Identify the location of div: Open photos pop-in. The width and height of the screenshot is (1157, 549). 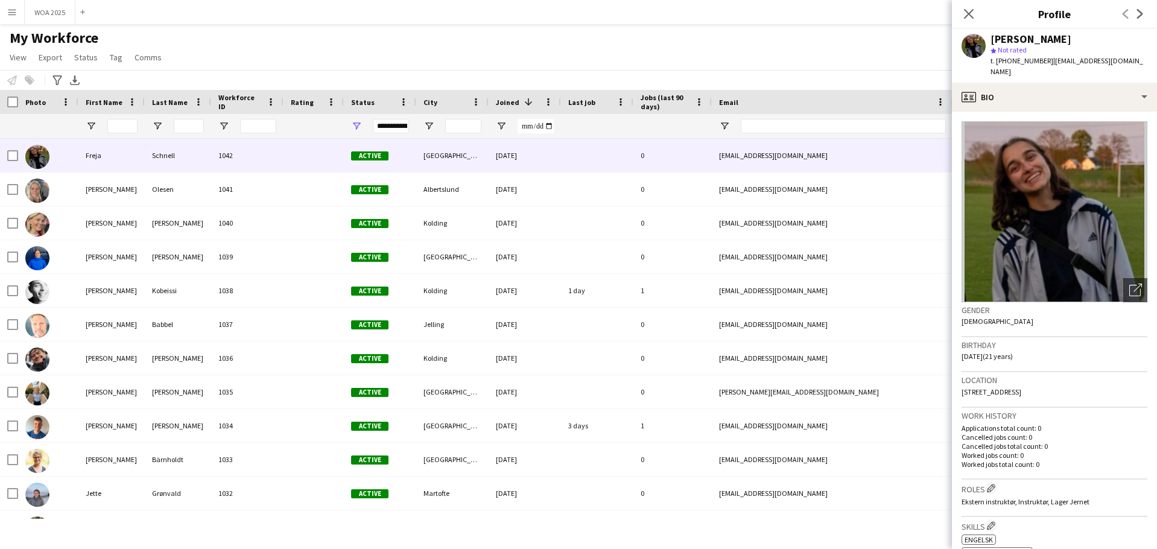
(1135, 290).